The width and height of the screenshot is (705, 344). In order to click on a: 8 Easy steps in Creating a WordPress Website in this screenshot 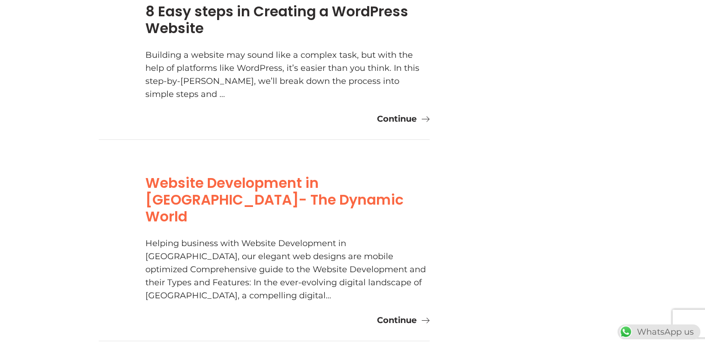, I will do `click(277, 20)`.